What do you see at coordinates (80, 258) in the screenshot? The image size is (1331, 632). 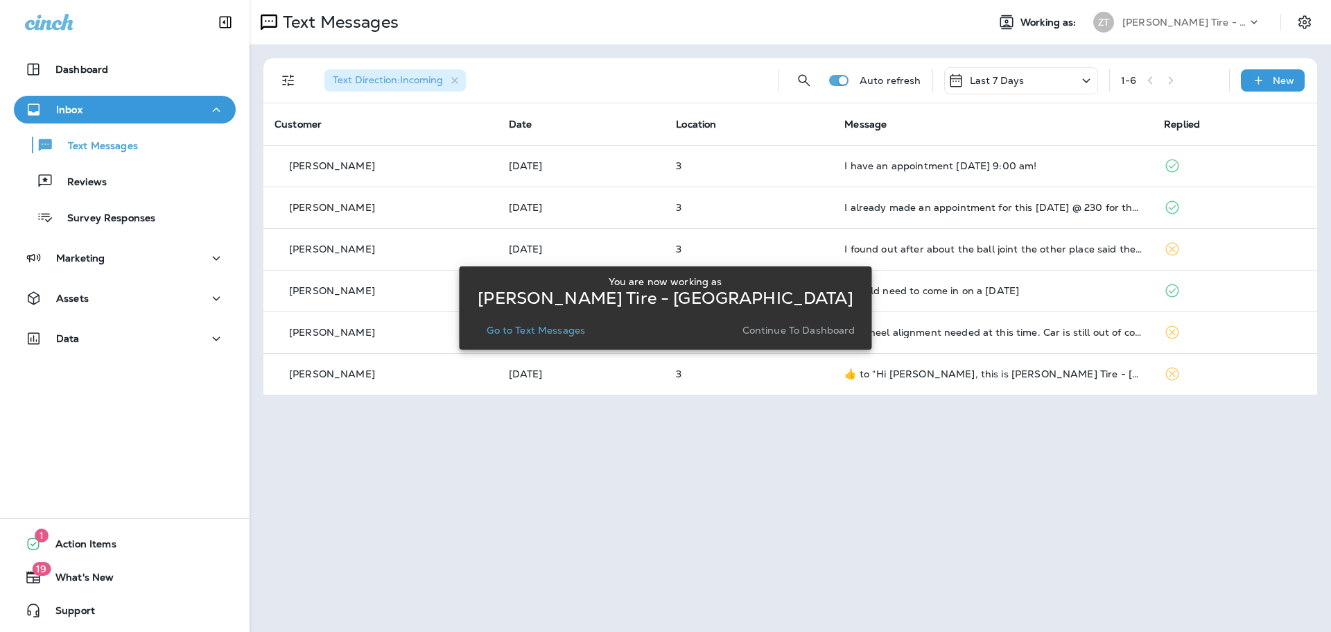 I see `p: Marketing` at bounding box center [80, 258].